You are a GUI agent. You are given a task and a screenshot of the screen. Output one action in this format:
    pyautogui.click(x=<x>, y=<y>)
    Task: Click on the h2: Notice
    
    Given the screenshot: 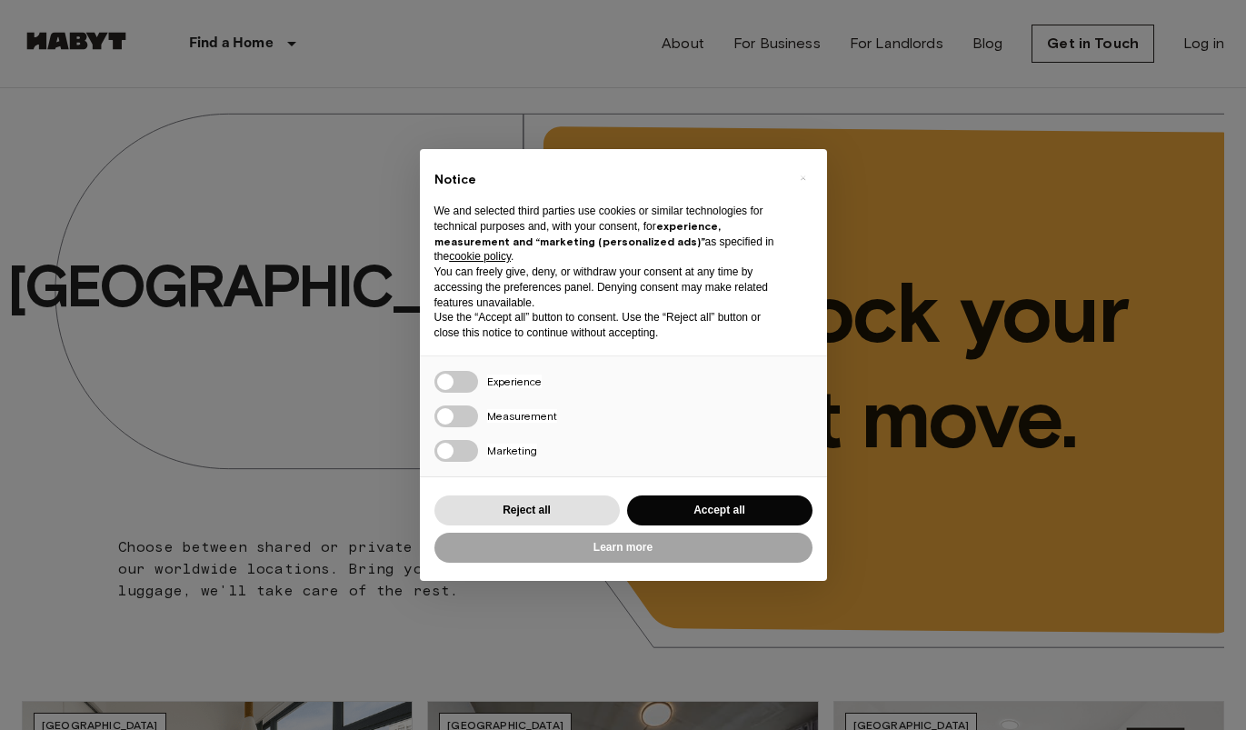 What is the action you would take?
    pyautogui.click(x=609, y=180)
    